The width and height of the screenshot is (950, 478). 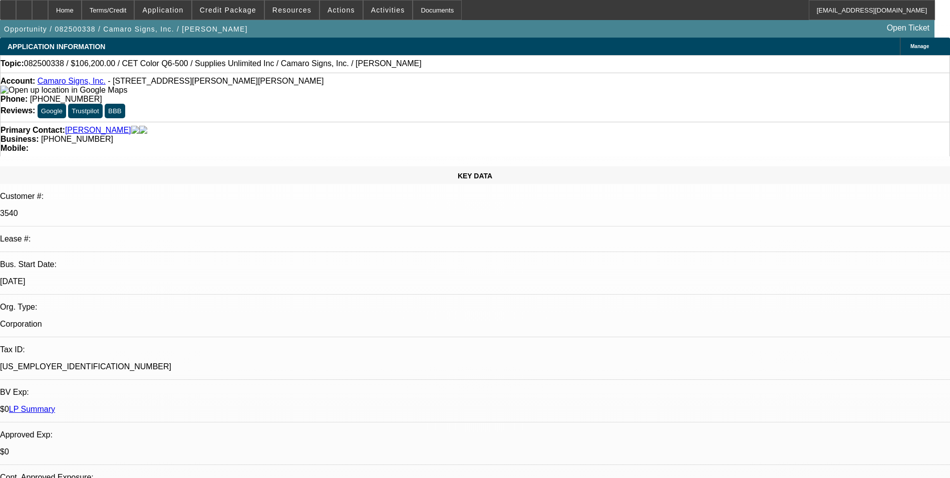 I want to click on a: LP Summary, so click(x=32, y=409).